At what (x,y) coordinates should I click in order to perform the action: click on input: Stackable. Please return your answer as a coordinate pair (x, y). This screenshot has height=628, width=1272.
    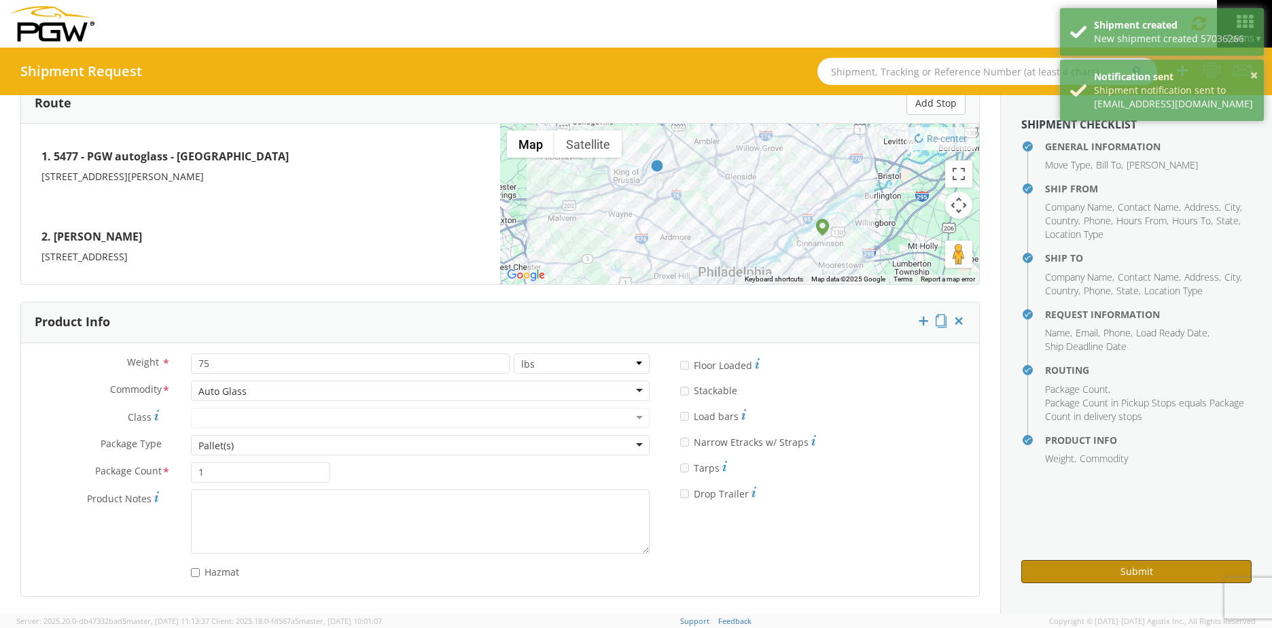
    Looking at the image, I should click on (684, 391).